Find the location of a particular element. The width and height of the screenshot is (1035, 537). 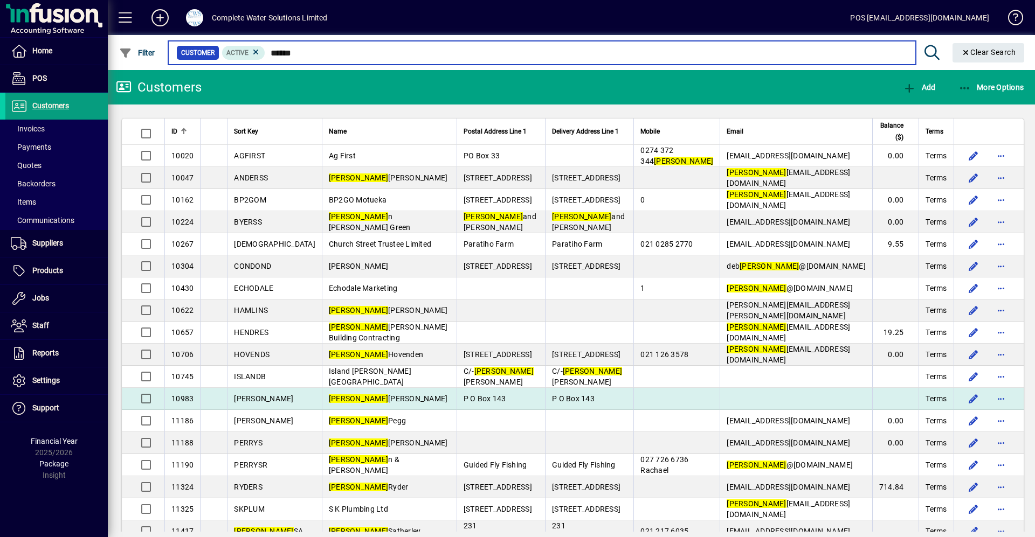

button: Add is located at coordinates (919, 87).